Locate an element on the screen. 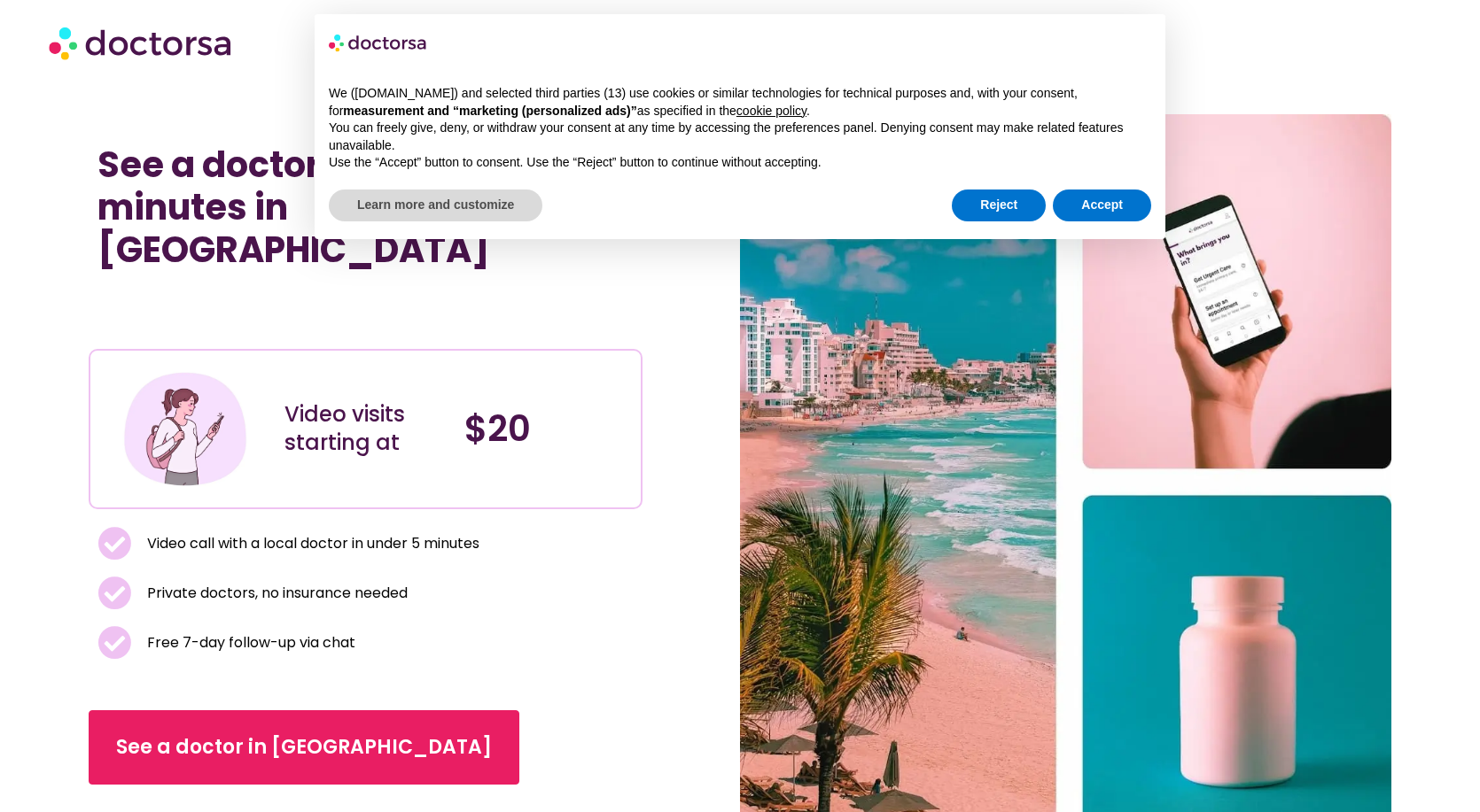 This screenshot has width=1480, height=812. h4: $20 is located at coordinates (546, 429).